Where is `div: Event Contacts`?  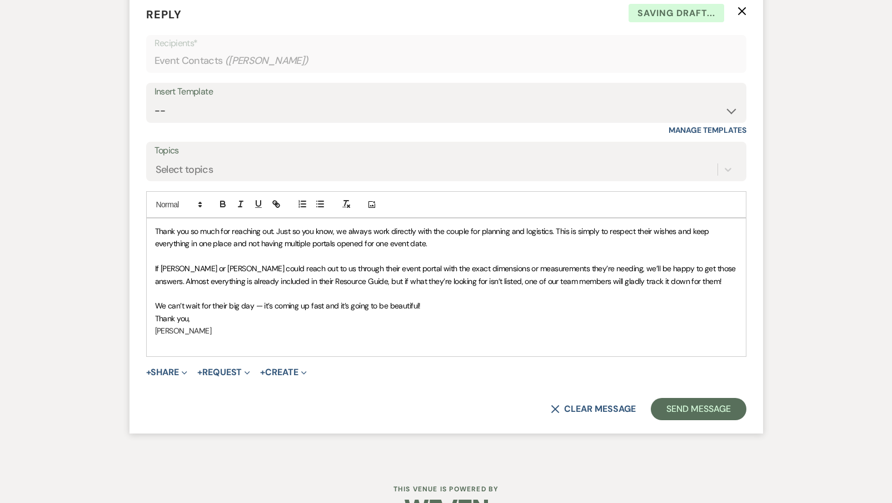
div: Event Contacts is located at coordinates (446, 61).